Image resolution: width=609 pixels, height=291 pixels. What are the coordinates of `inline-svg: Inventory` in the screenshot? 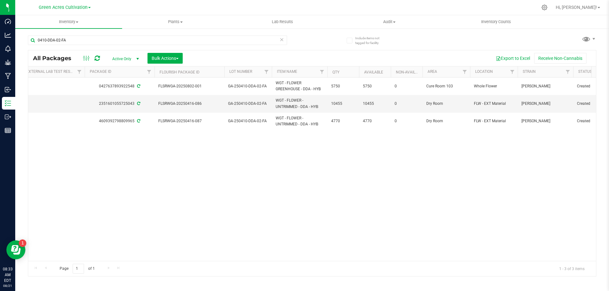 It's located at (8, 103).